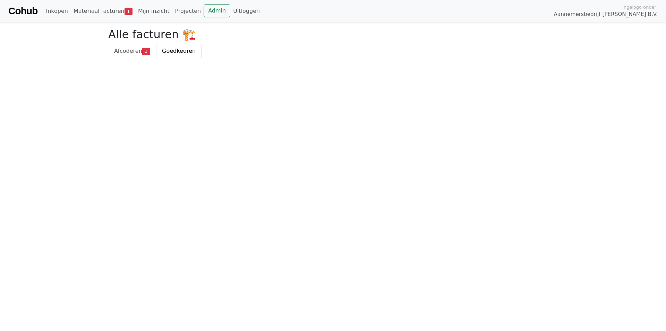 This screenshot has width=666, height=331. What do you see at coordinates (23, 11) in the screenshot?
I see `a: Cohub` at bounding box center [23, 11].